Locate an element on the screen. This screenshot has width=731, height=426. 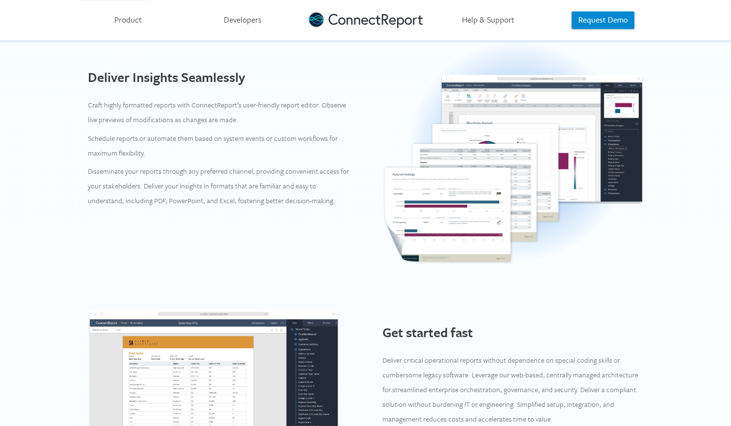
button: Request Demo is located at coordinates (603, 20).